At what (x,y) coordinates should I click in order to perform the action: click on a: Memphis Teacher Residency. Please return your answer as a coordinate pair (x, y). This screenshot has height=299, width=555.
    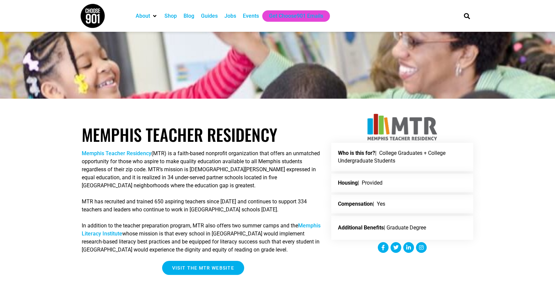
    Looking at the image, I should click on (116, 153).